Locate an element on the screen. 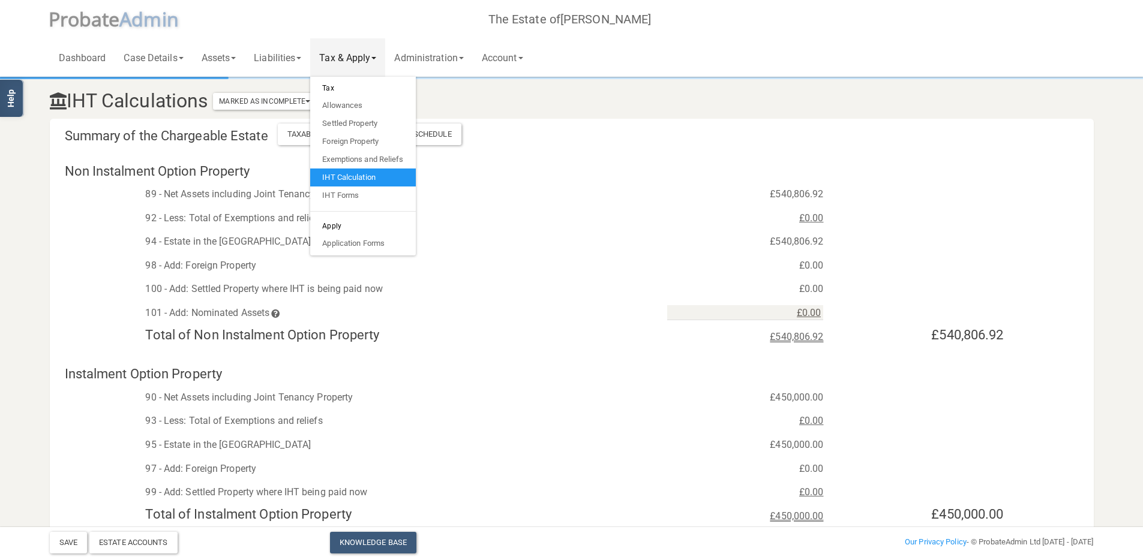 Image resolution: width=1143 pixels, height=557 pixels. div: Taxable Assets and Liabilities Schedule is located at coordinates (370, 134).